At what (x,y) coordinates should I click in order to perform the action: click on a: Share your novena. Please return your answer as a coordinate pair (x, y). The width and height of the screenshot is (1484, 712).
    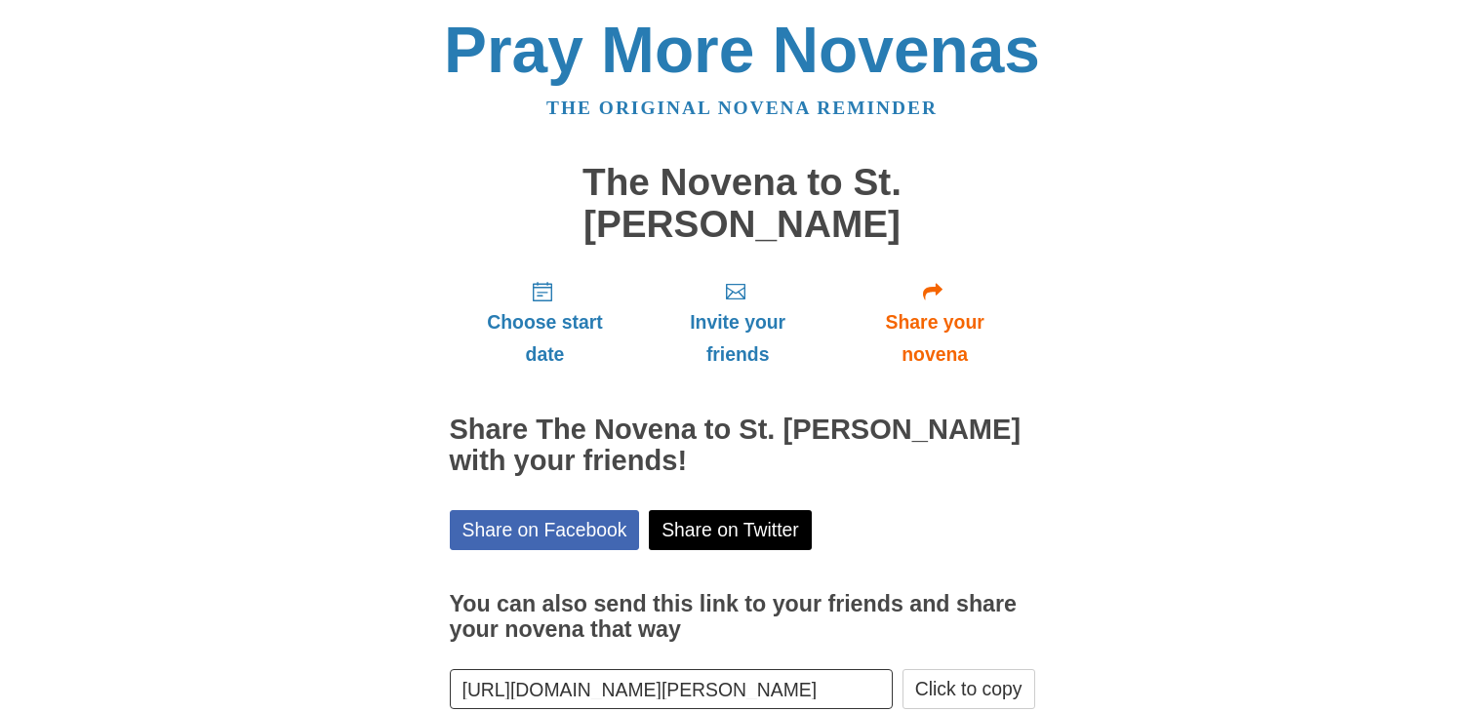
    Looking at the image, I should click on (934, 322).